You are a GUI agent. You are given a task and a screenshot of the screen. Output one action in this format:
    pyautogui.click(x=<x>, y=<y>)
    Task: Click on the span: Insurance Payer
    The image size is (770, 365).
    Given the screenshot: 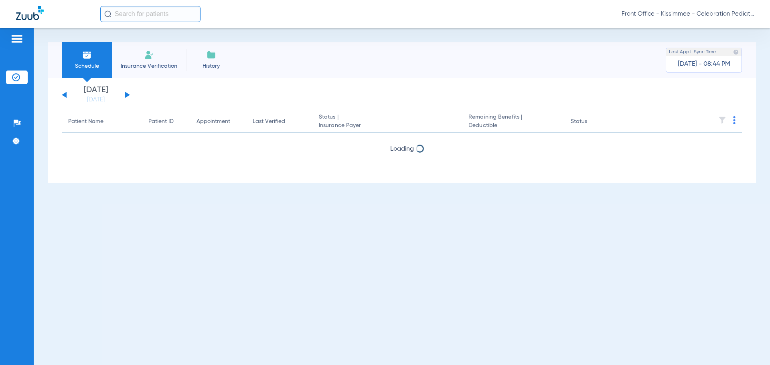 What is the action you would take?
    pyautogui.click(x=387, y=126)
    